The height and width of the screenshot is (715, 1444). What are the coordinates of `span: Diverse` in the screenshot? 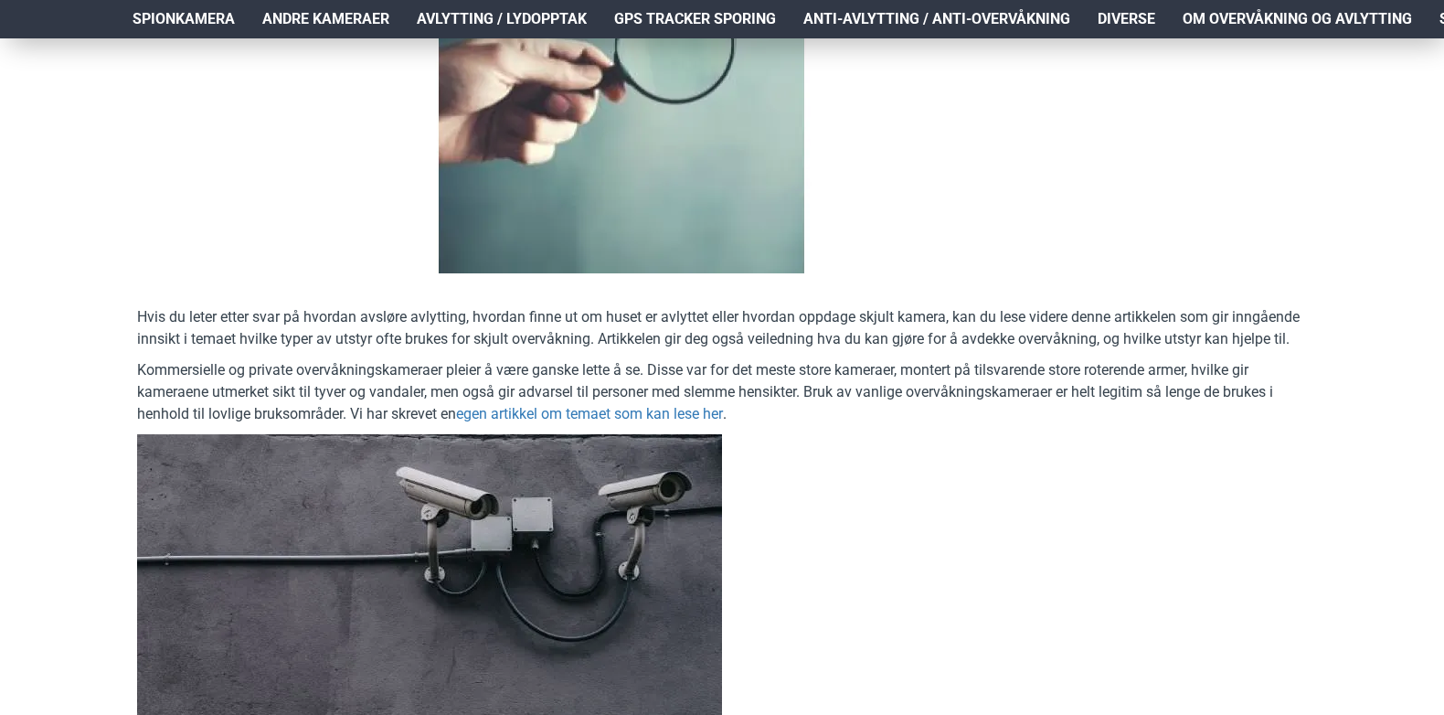 It's located at (1126, 19).